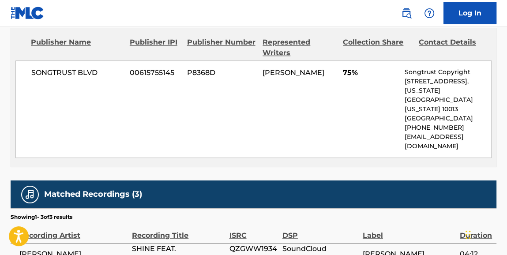  Describe the element at coordinates (155, 73) in the screenshot. I see `span: 00615755145` at that location.